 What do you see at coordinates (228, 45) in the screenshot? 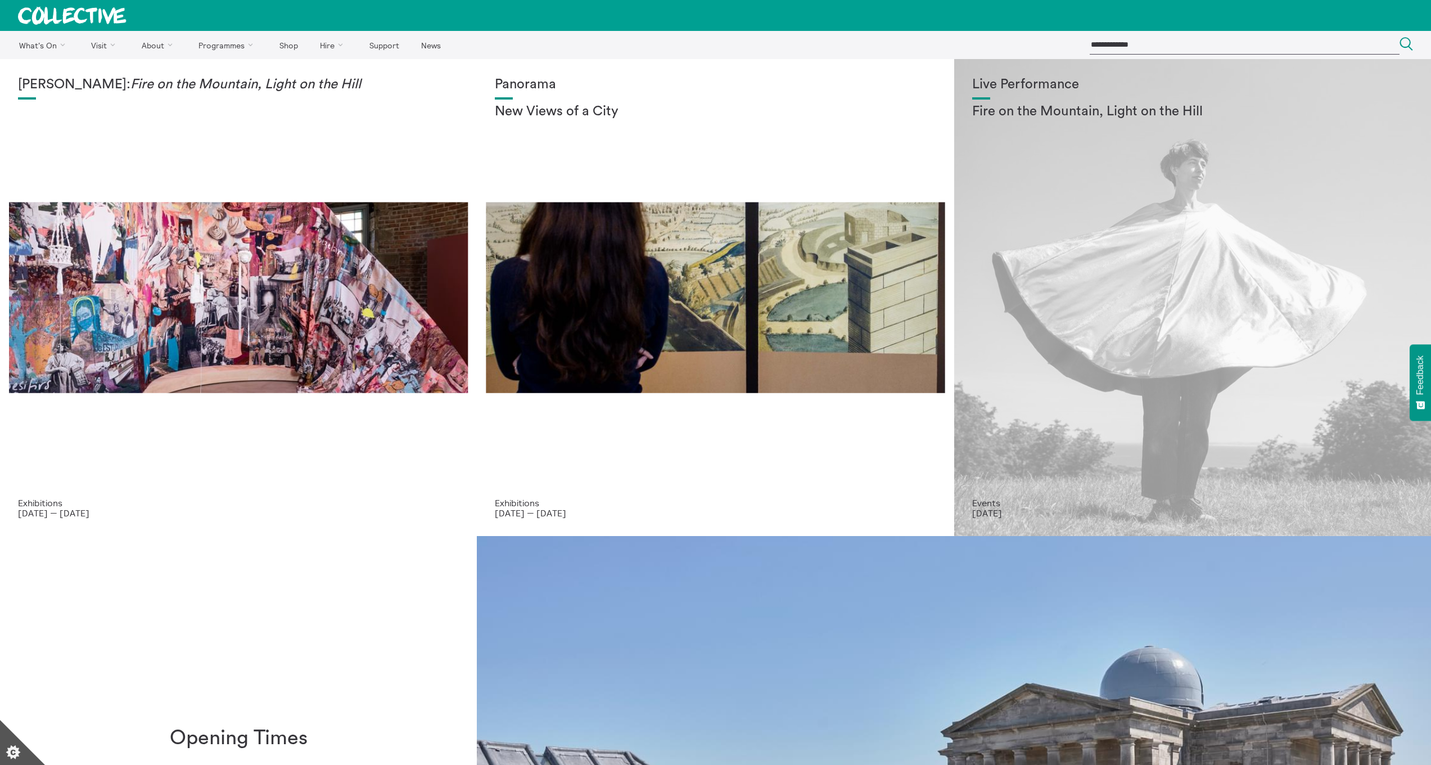
I see `a: Programmes` at bounding box center [228, 45].